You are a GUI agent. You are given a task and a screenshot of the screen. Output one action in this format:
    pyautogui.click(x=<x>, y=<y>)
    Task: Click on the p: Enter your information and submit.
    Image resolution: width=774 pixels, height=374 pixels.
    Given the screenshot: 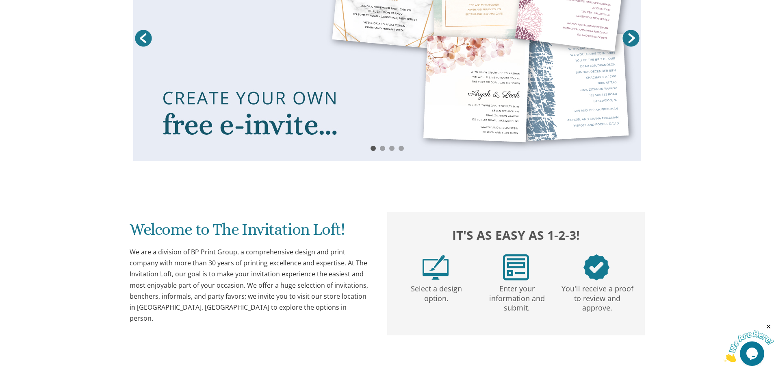 What is the action you would take?
    pyautogui.click(x=517, y=296)
    